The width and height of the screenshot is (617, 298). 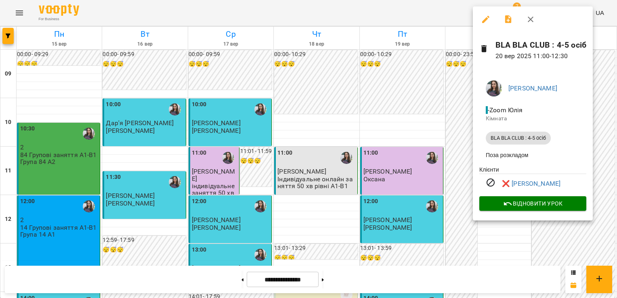 I want to click on p: Кімната, so click(x=533, y=119).